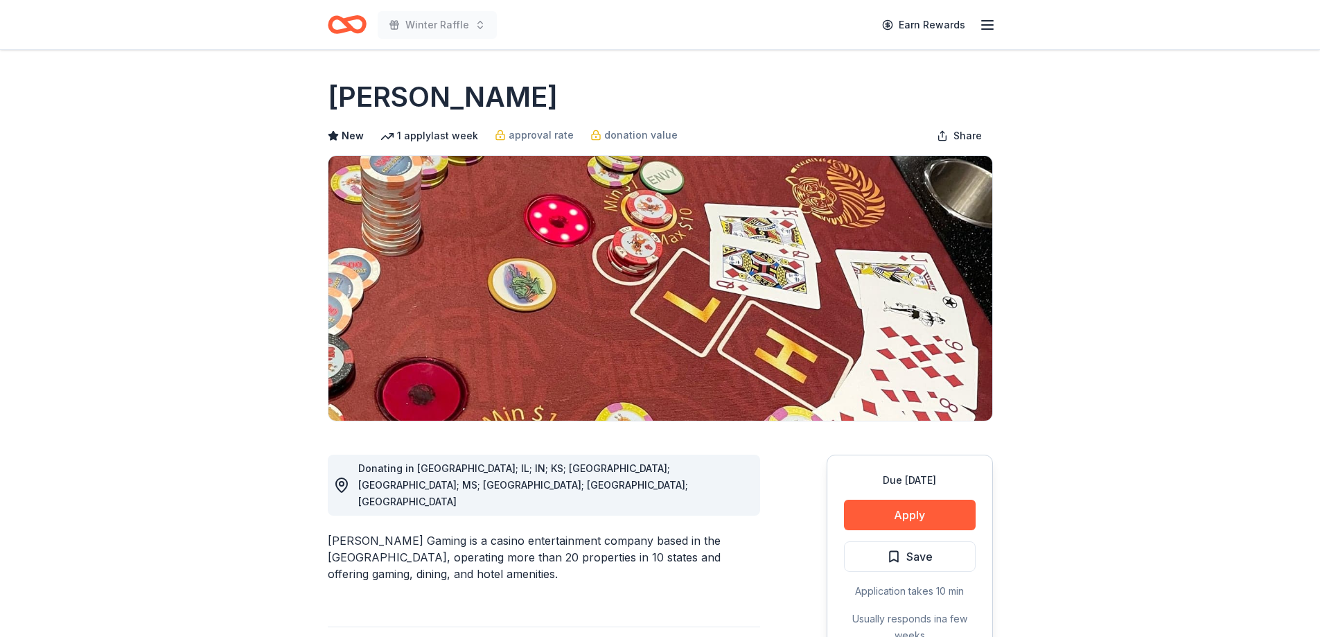 This screenshot has width=1320, height=637. I want to click on button: Winter Raffle, so click(437, 25).